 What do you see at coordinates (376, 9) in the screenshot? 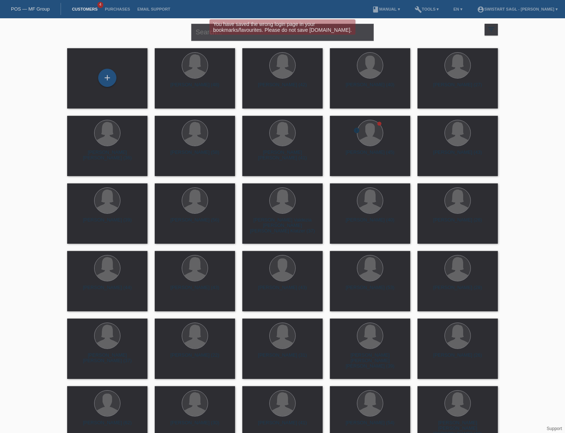
I see `i: book` at bounding box center [376, 9].